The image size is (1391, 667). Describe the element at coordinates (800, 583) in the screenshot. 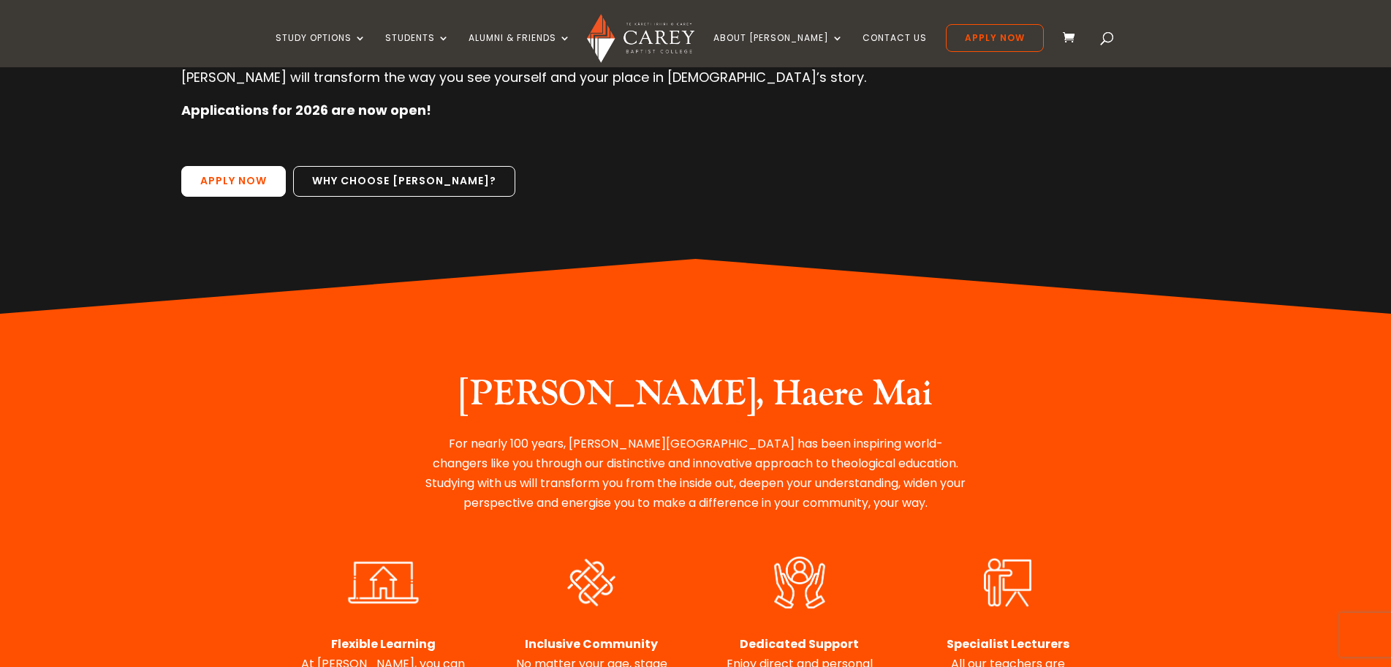

I see `img: Dedicated Support WHITE` at that location.